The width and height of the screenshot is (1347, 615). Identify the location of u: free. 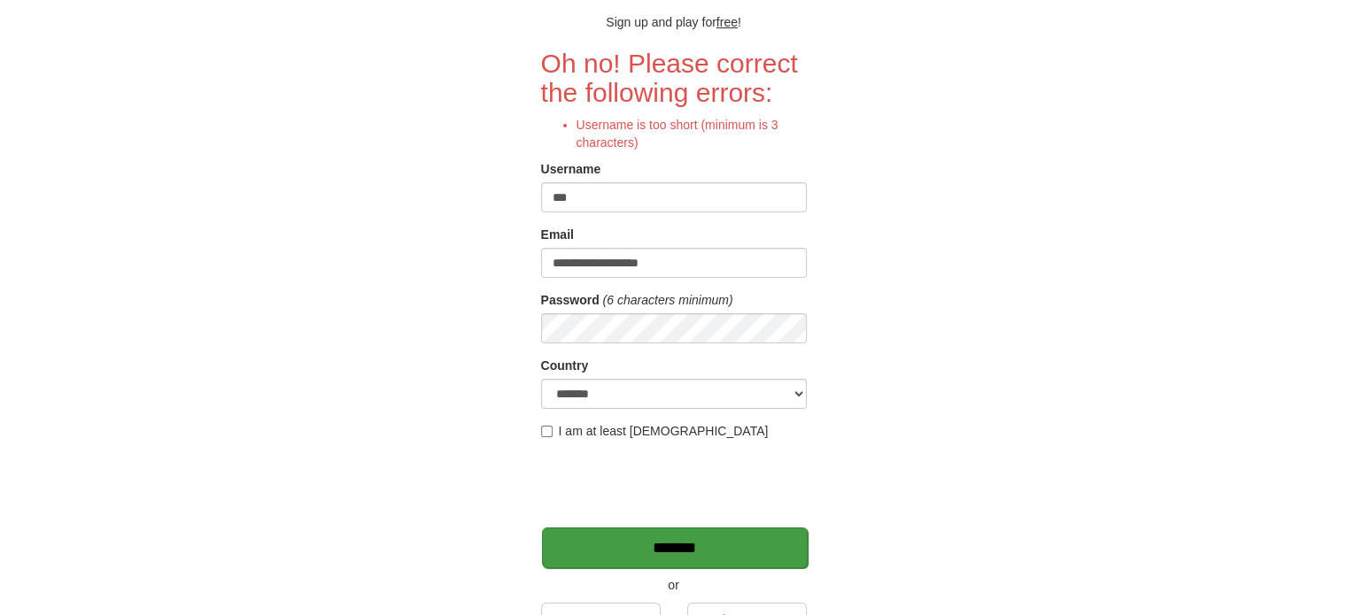
(727, 22).